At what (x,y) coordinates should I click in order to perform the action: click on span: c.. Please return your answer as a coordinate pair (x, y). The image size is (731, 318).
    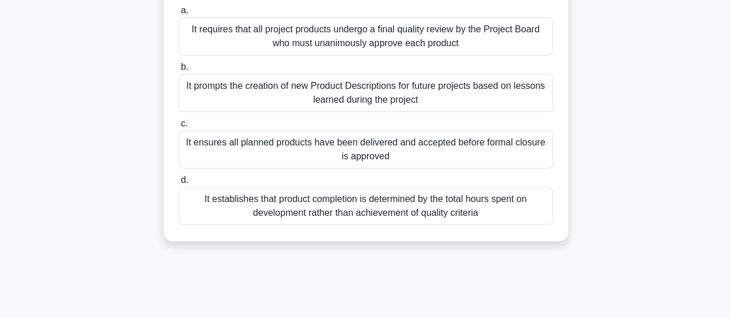
    Looking at the image, I should click on (184, 123).